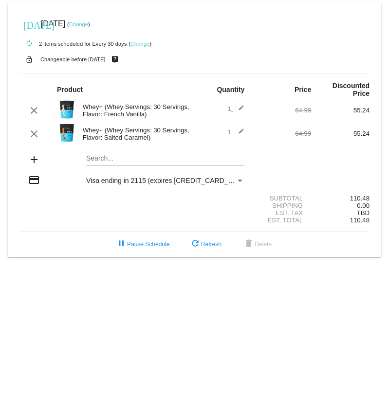 The image size is (389, 417). Describe the element at coordinates (282, 205) in the screenshot. I see `div: Shipping` at that location.